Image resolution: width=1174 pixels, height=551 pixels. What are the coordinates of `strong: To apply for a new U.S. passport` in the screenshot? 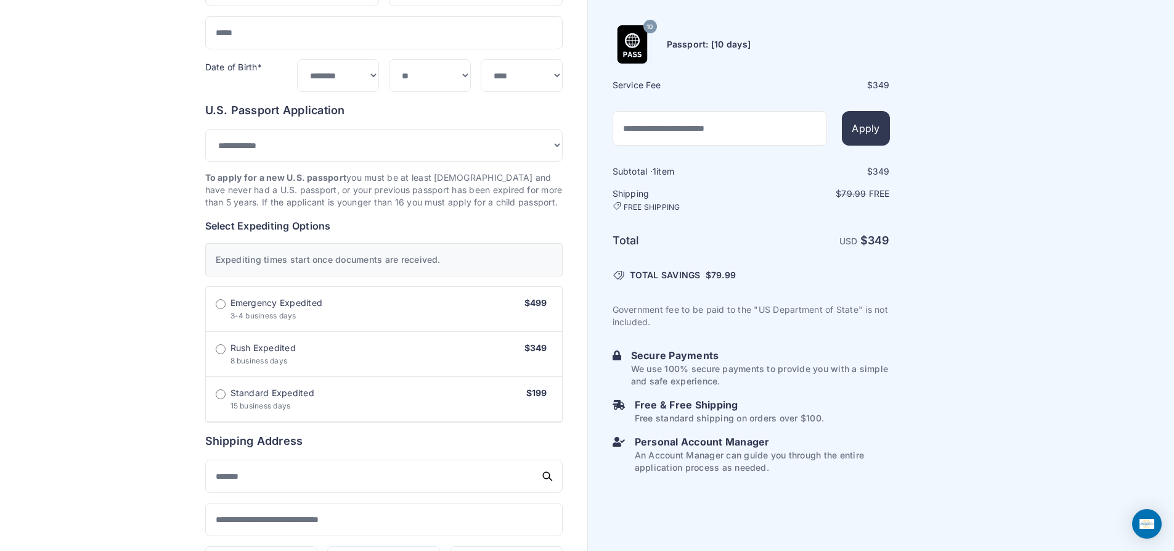 It's located at (276, 177).